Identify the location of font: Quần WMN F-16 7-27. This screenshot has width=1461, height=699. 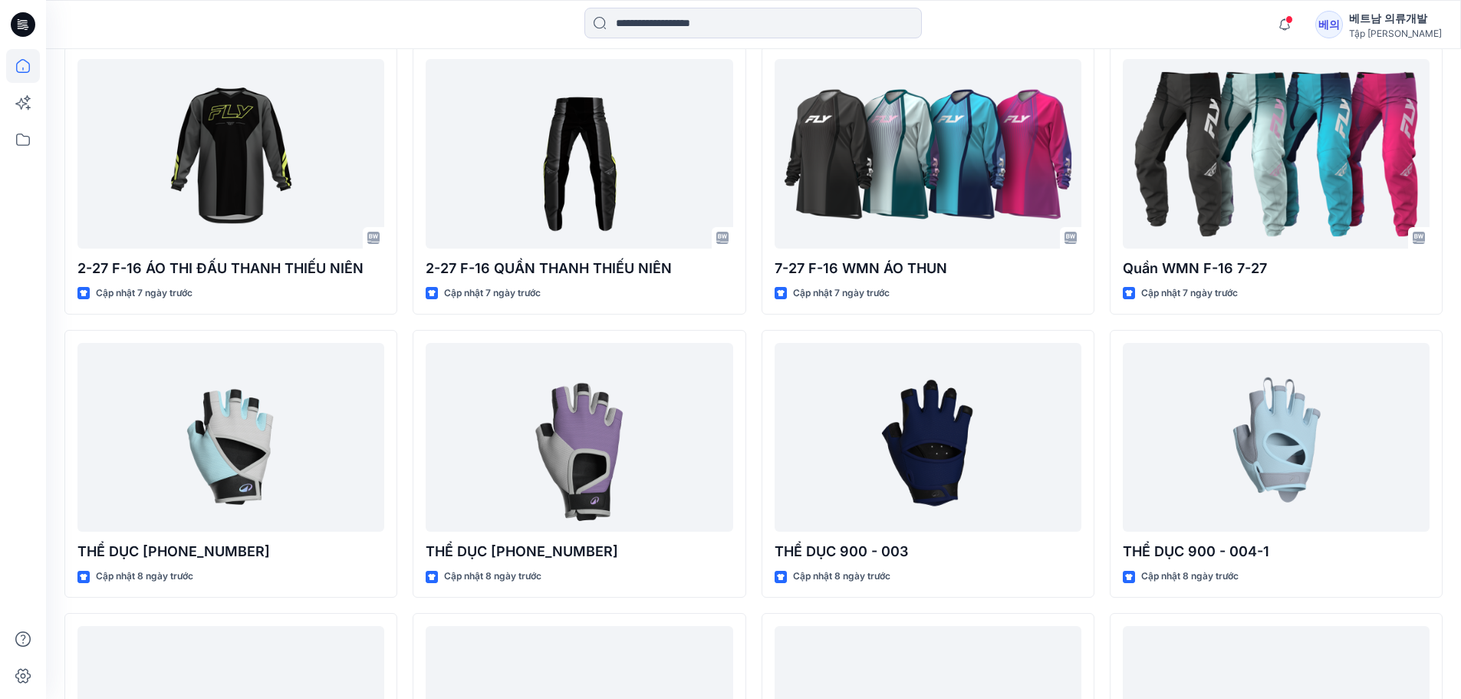
(1195, 268).